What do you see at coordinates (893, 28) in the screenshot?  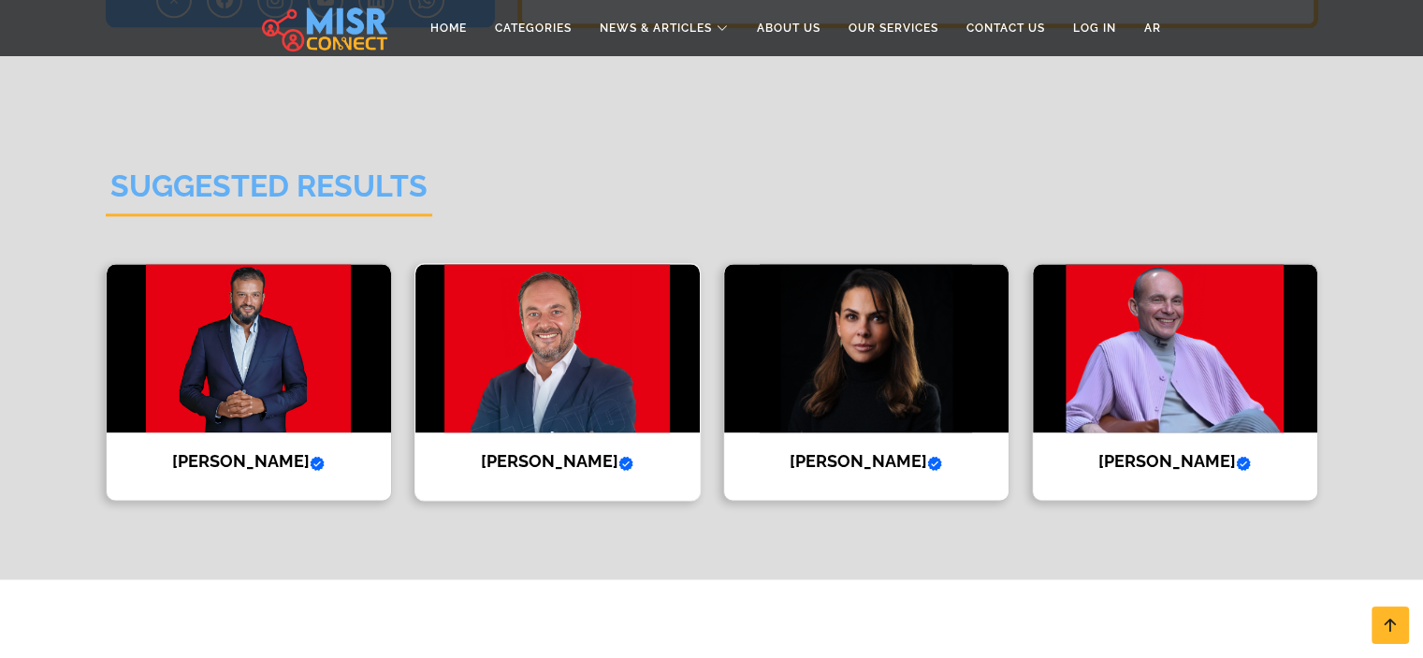 I see `a: Our Services` at bounding box center [893, 28].